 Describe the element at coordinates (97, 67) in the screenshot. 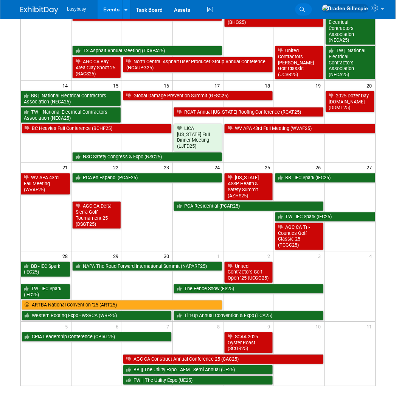

I see `a: AGC CA Bay Area Clay Shoot 25 (BACS25)` at that location.